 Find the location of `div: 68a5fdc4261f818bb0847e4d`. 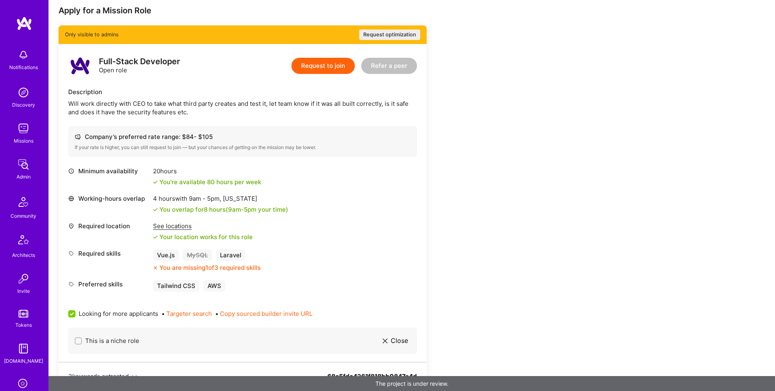

div: 68a5fdc4261f818bb0847e4d is located at coordinates (372, 381).